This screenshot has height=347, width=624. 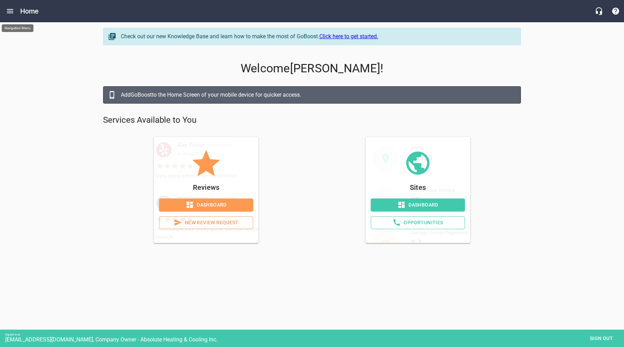 What do you see at coordinates (615, 11) in the screenshot?
I see `button: Support Portal` at bounding box center [615, 11].